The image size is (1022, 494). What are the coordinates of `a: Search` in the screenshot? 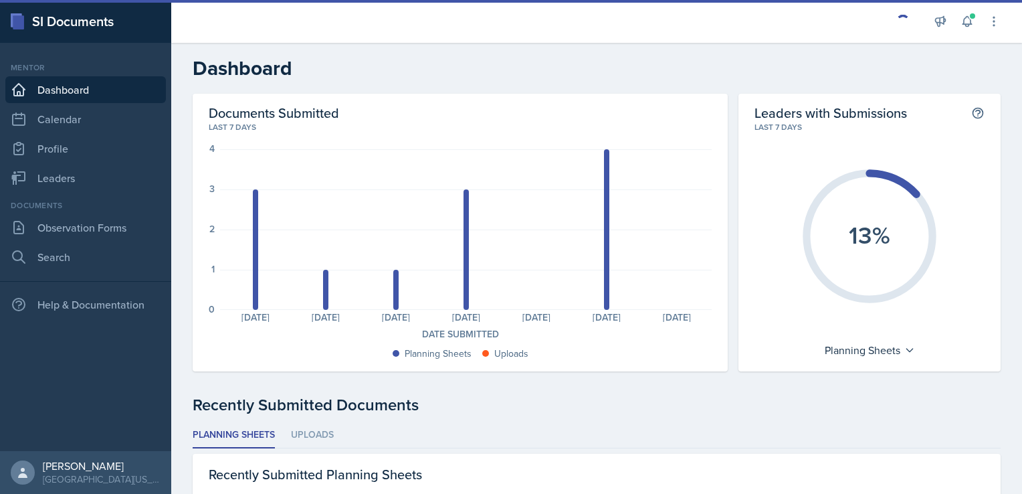 It's located at (86, 257).